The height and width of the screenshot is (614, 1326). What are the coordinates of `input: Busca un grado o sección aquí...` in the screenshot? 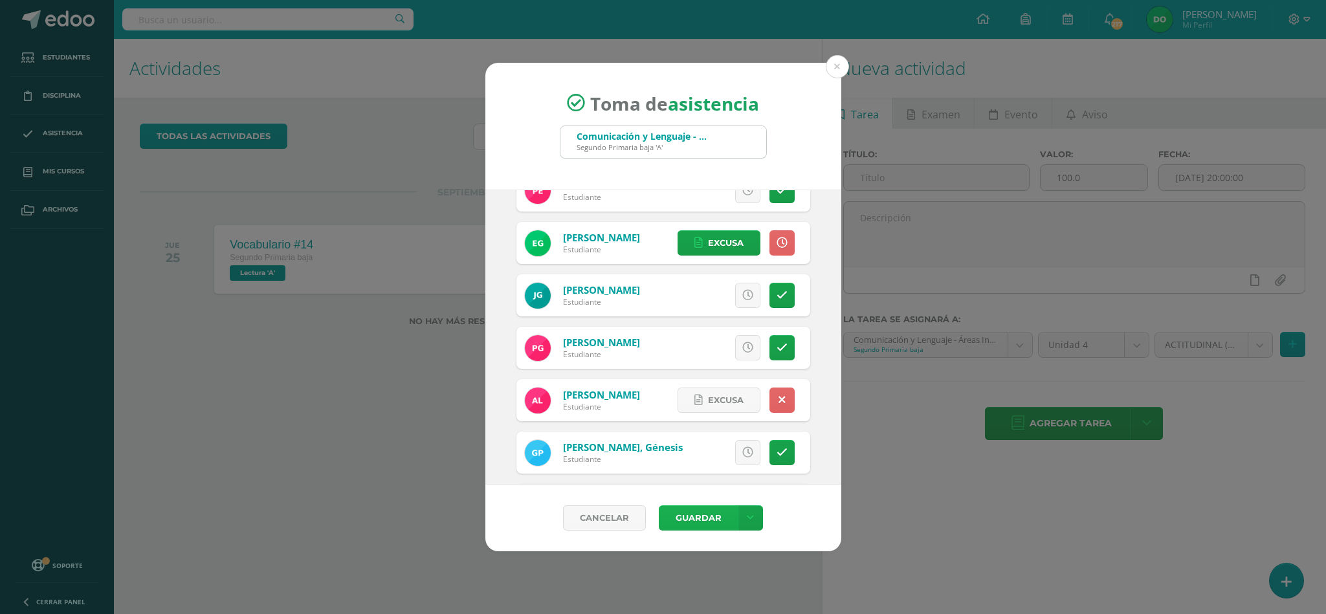 It's located at (663, 142).